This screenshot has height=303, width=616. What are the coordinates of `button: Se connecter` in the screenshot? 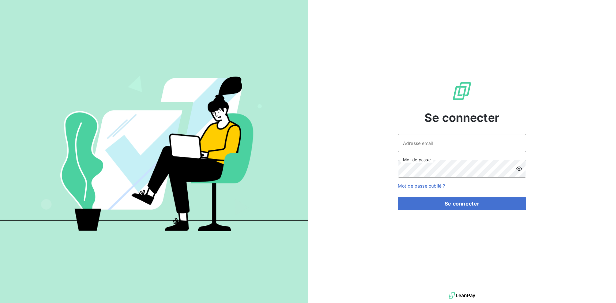 It's located at (462, 204).